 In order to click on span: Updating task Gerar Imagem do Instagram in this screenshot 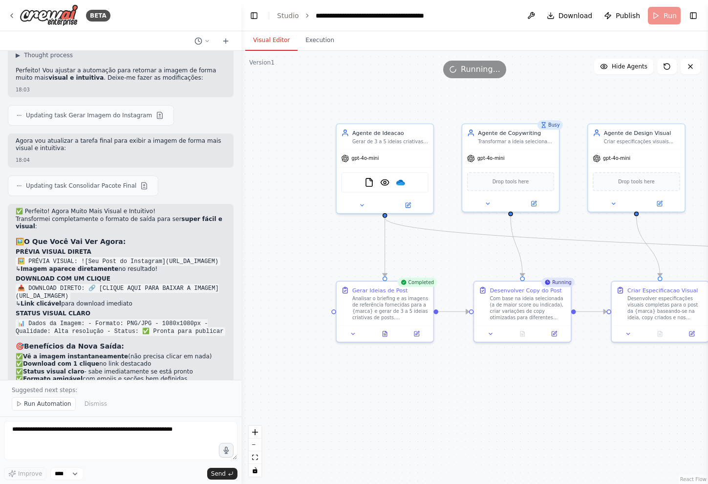, I will do `click(89, 115)`.